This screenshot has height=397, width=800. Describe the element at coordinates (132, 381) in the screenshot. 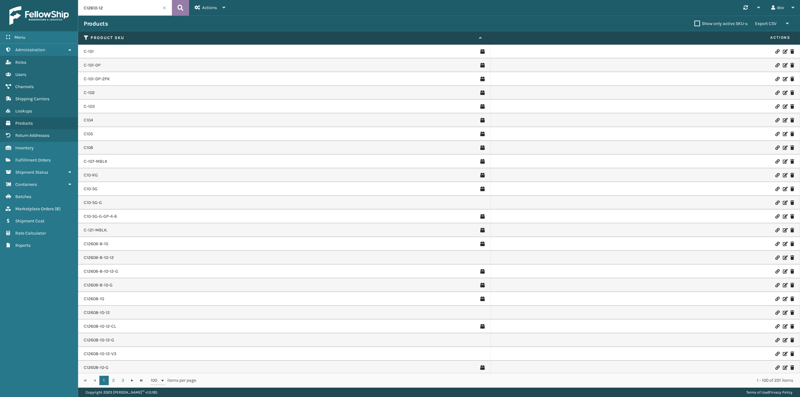

I see `span: Go to the next page` at that location.